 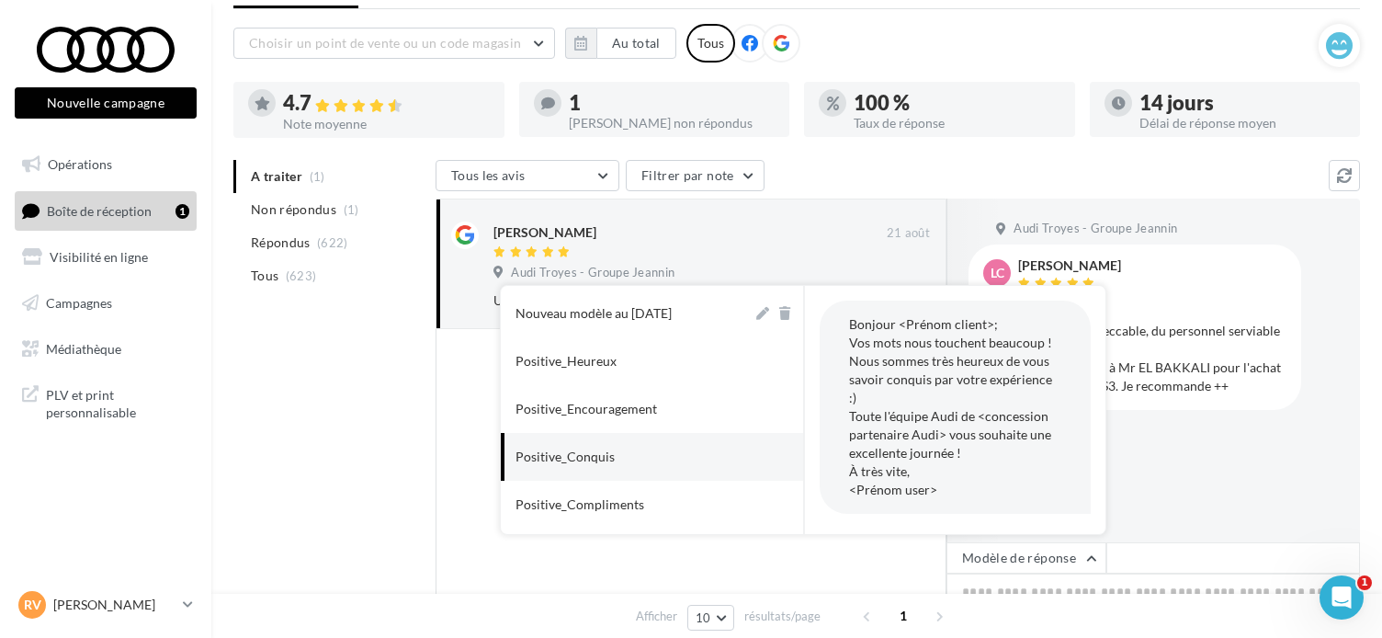 What do you see at coordinates (565, 457) in the screenshot?
I see `div: Positive_Conquis` at bounding box center [565, 457].